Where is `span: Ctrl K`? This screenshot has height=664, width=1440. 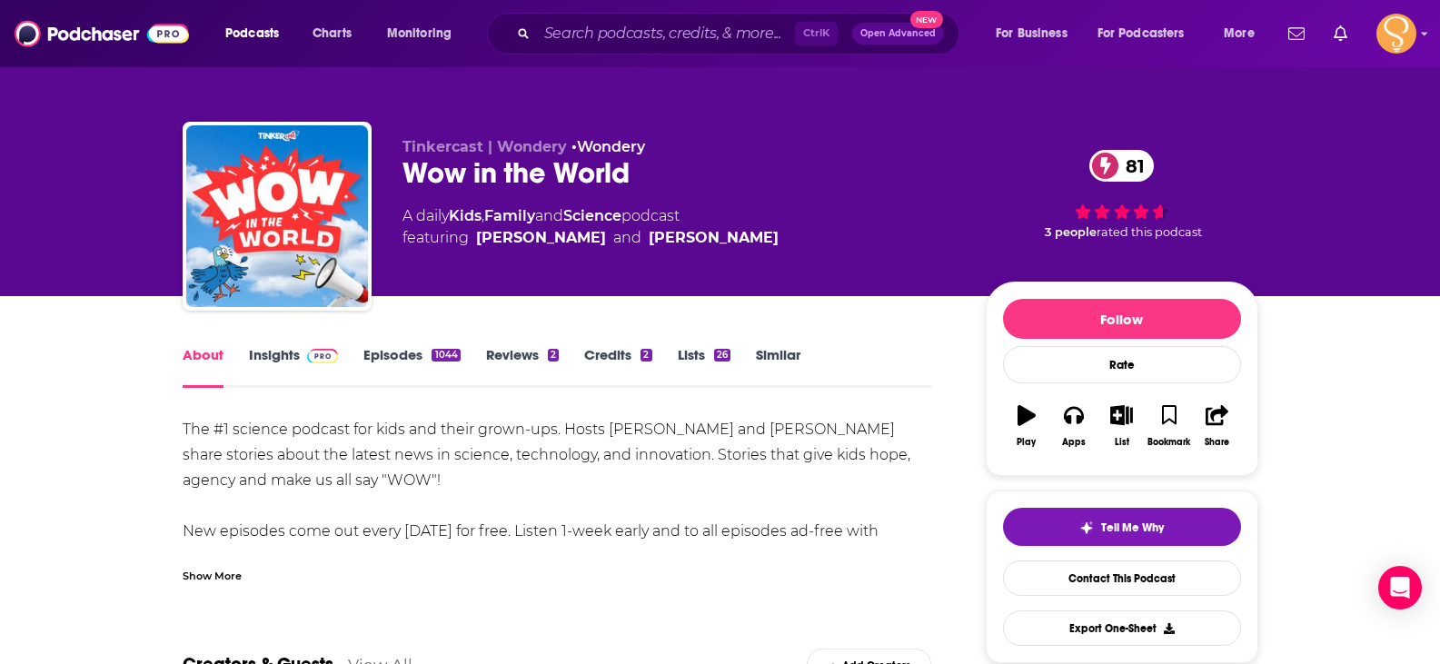 span: Ctrl K is located at coordinates (816, 34).